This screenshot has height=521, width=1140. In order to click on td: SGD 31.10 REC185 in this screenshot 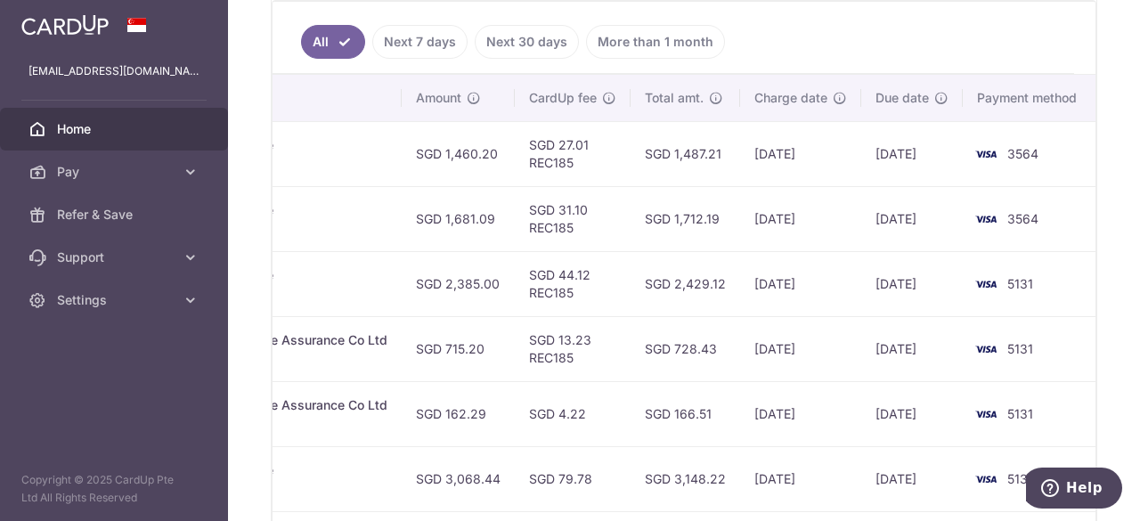, I will do `click(573, 218)`.